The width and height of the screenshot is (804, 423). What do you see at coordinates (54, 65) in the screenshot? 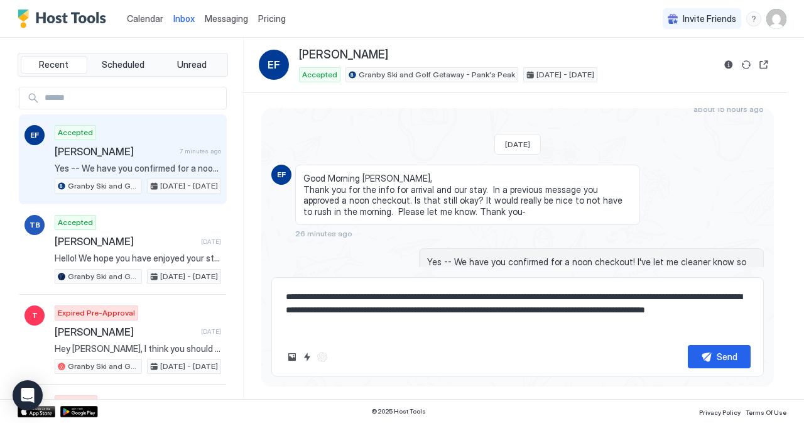
I see `button: Recent` at bounding box center [54, 65].